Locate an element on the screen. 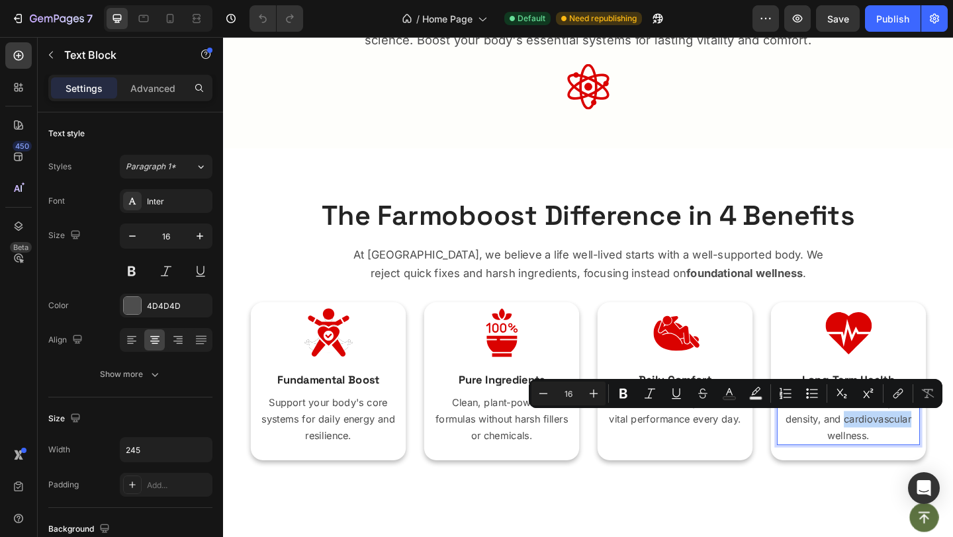  div: Color is located at coordinates (58, 306).